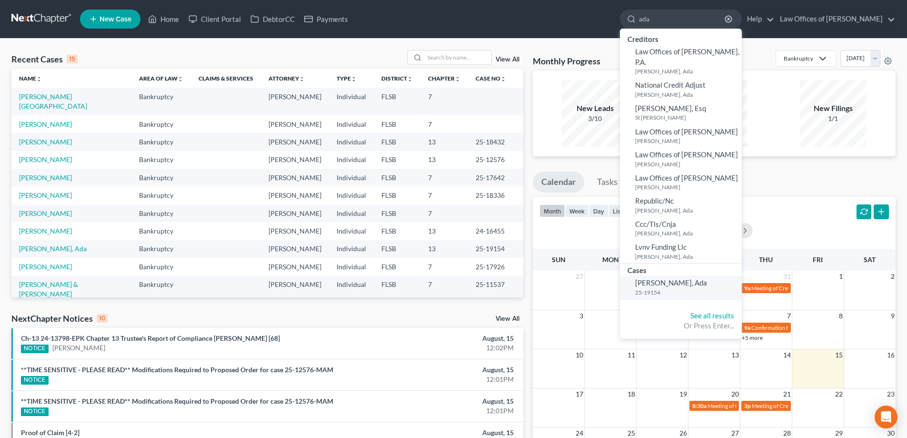  I want to click on span: Ccc/Tls/Cnja, so click(656, 224).